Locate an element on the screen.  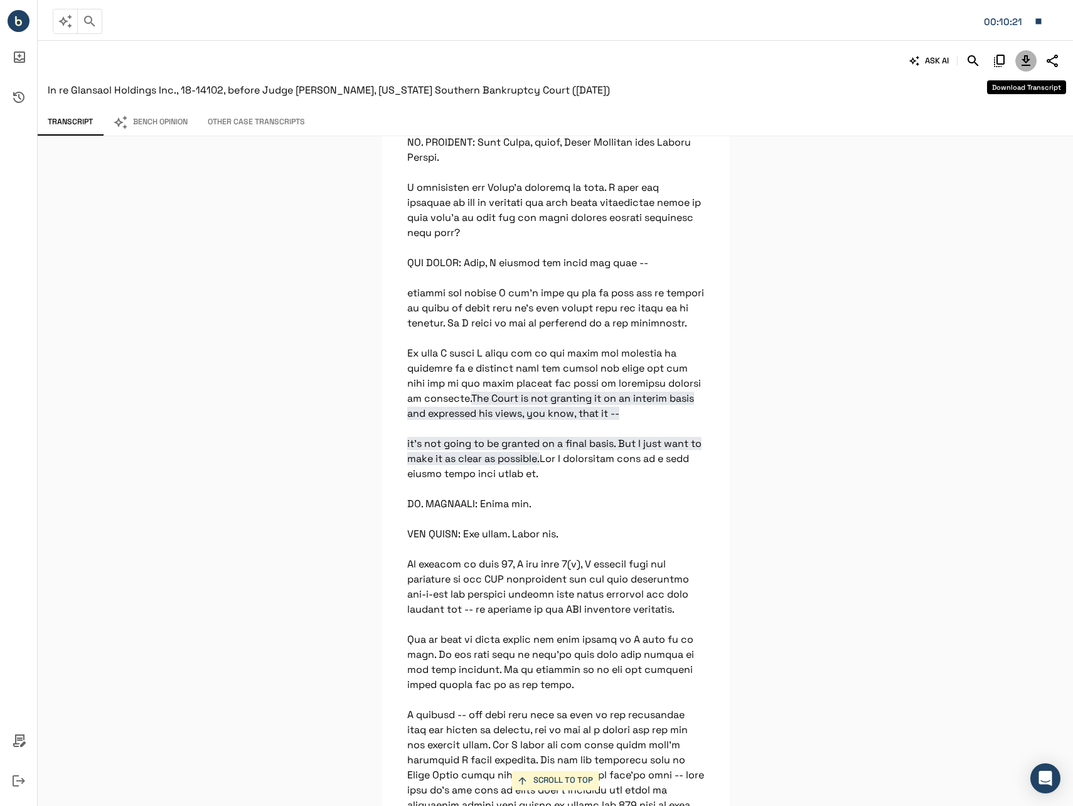
span: The Court is not granting it on an interim basis and expressed his views, you know, that it -- it... is located at coordinates (554, 428).